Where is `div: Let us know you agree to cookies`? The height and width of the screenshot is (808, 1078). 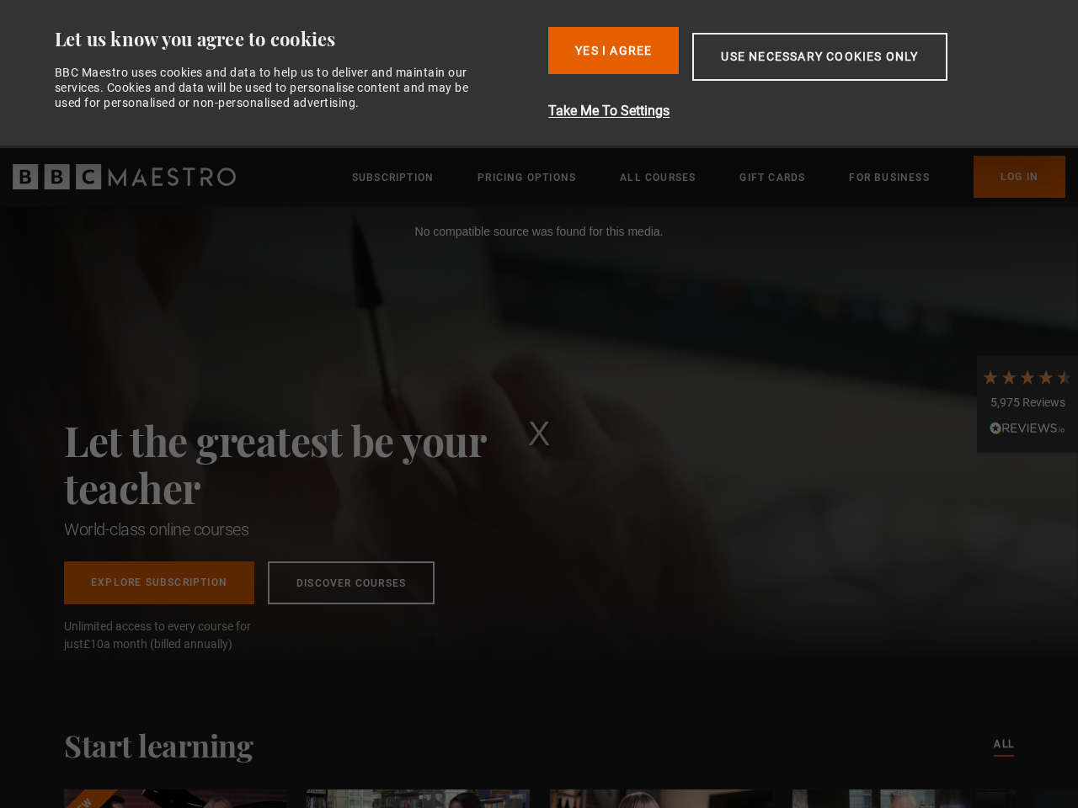 div: Let us know you agree to cookies is located at coordinates (295, 39).